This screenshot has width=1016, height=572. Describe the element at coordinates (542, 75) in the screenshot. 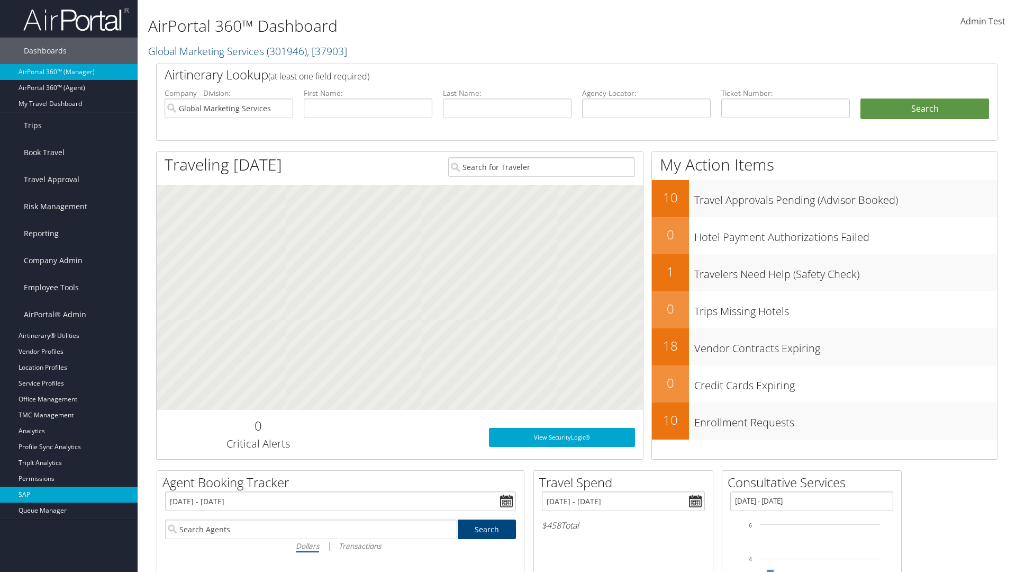

I see `h2: Airtinerary Lookup` at that location.